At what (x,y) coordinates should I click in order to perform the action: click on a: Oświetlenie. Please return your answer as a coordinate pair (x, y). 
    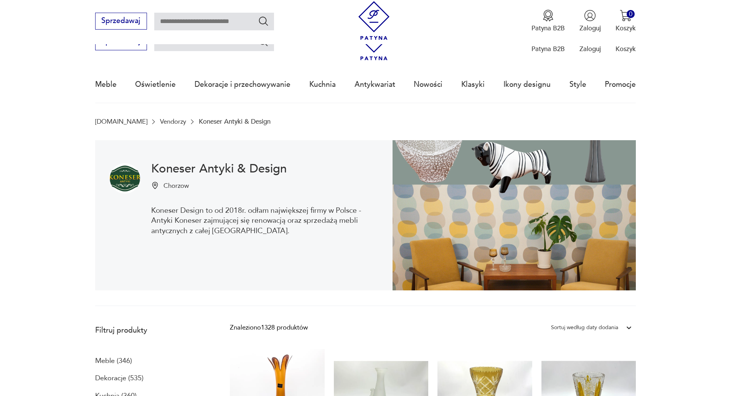
    Looking at the image, I should click on (155, 84).